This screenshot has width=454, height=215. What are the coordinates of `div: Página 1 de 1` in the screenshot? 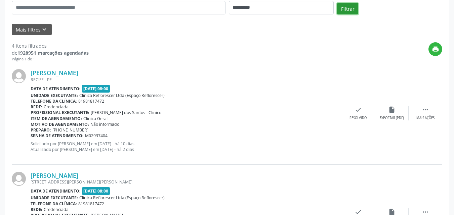 It's located at (50, 59).